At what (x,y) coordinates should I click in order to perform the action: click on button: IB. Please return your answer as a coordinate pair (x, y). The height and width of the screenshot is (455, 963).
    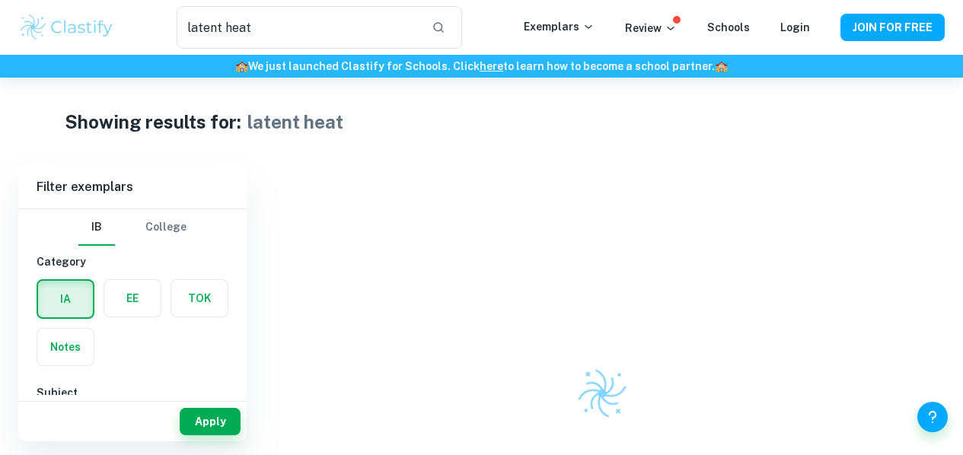
    Looking at the image, I should click on (97, 228).